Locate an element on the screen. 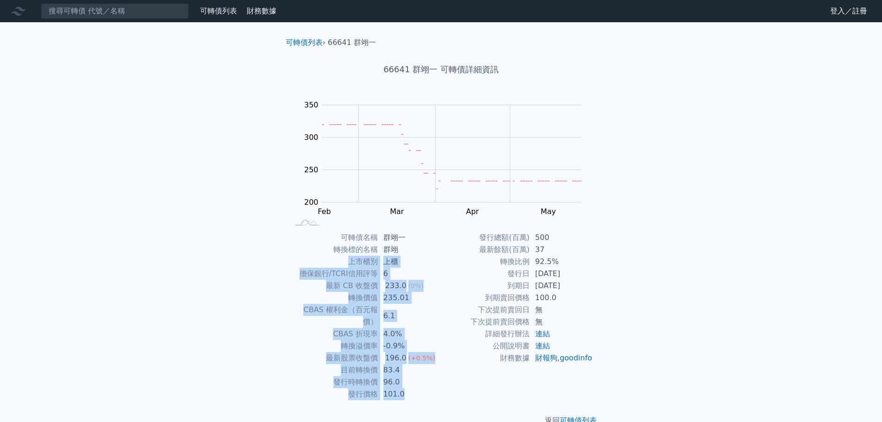 This screenshot has height=422, width=882. td: 發行價格 is located at coordinates (333, 394).